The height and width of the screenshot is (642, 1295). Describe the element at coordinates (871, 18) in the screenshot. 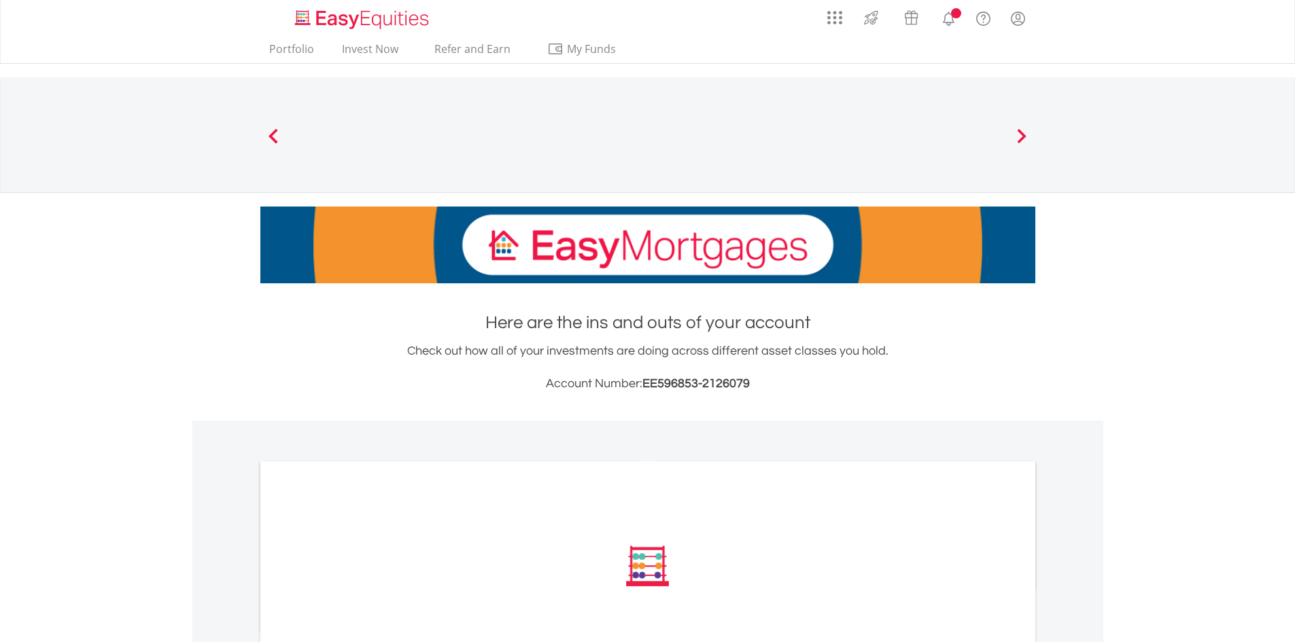

I see `img: thrive-v2.svg` at that location.